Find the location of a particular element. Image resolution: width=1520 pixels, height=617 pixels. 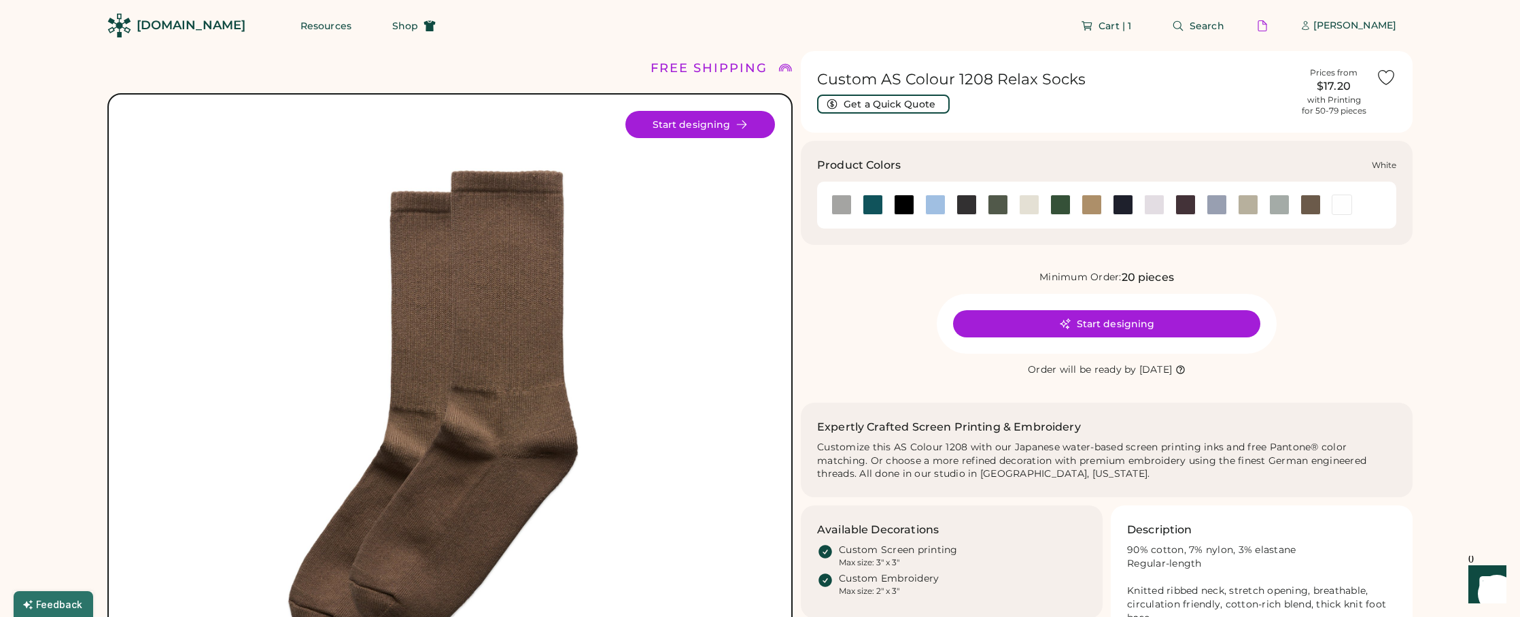

div: 20 pieces is located at coordinates (1148, 277).